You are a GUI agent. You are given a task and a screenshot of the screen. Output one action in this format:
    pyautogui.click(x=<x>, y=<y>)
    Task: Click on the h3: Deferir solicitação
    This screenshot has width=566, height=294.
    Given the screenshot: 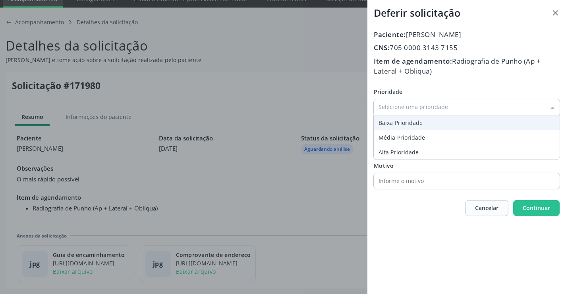 What is the action you would take?
    pyautogui.click(x=417, y=13)
    